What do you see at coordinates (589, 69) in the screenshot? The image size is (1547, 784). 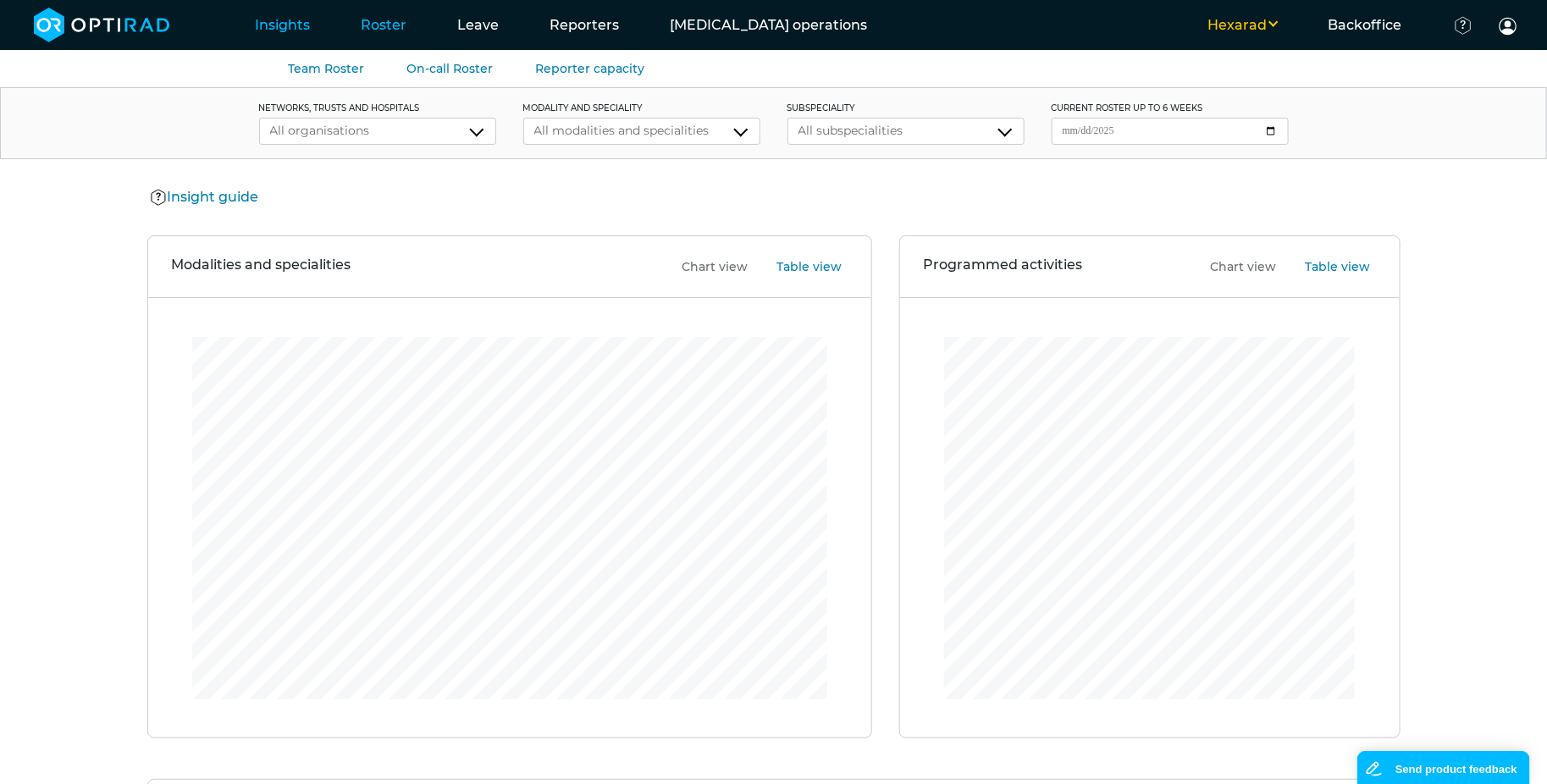 I see `a: Reporter capacity` at bounding box center [589, 69].